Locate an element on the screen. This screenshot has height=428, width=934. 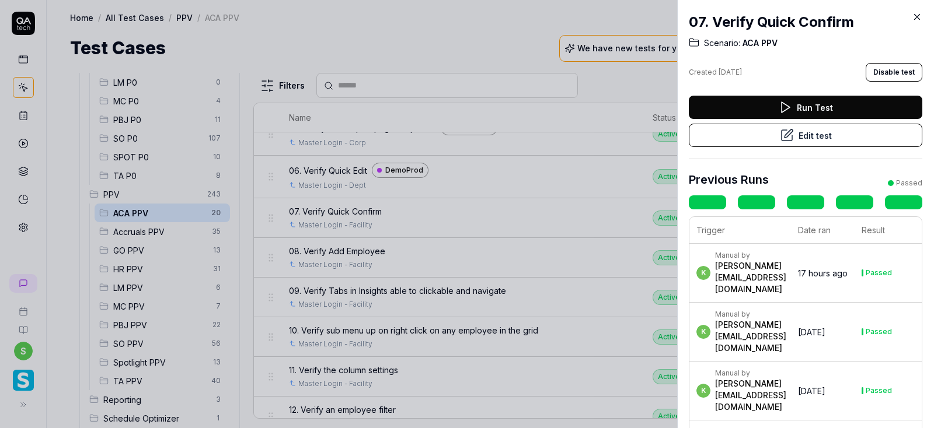
a: Edit test is located at coordinates (805, 135).